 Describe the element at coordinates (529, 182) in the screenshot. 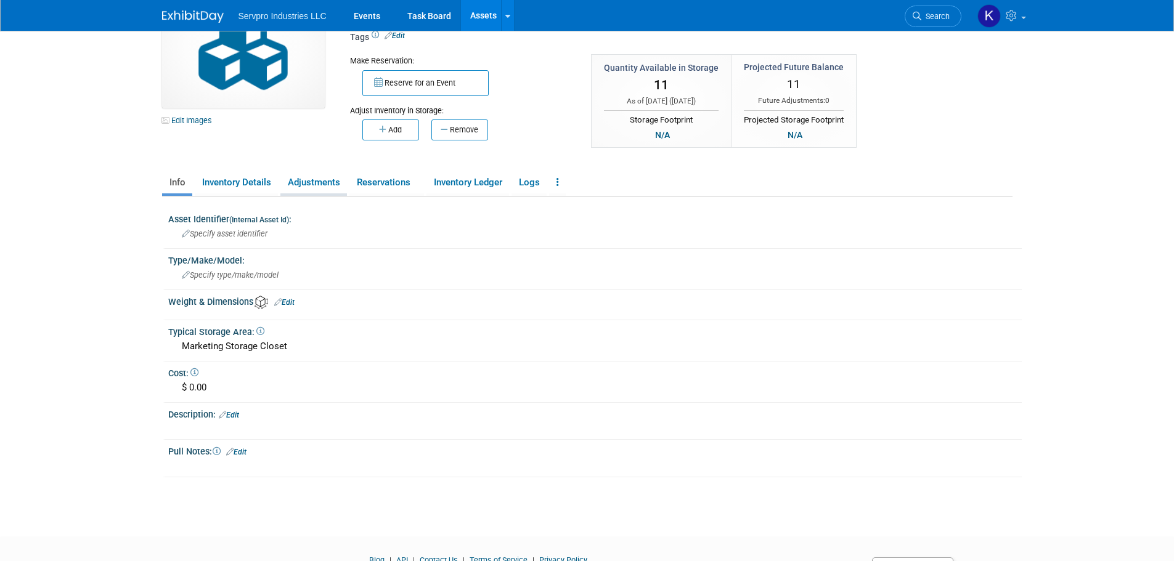

I see `a: Logs` at that location.